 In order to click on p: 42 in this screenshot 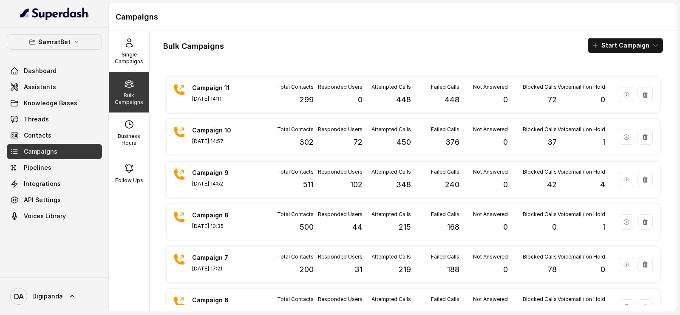, I will do `click(551, 185)`.